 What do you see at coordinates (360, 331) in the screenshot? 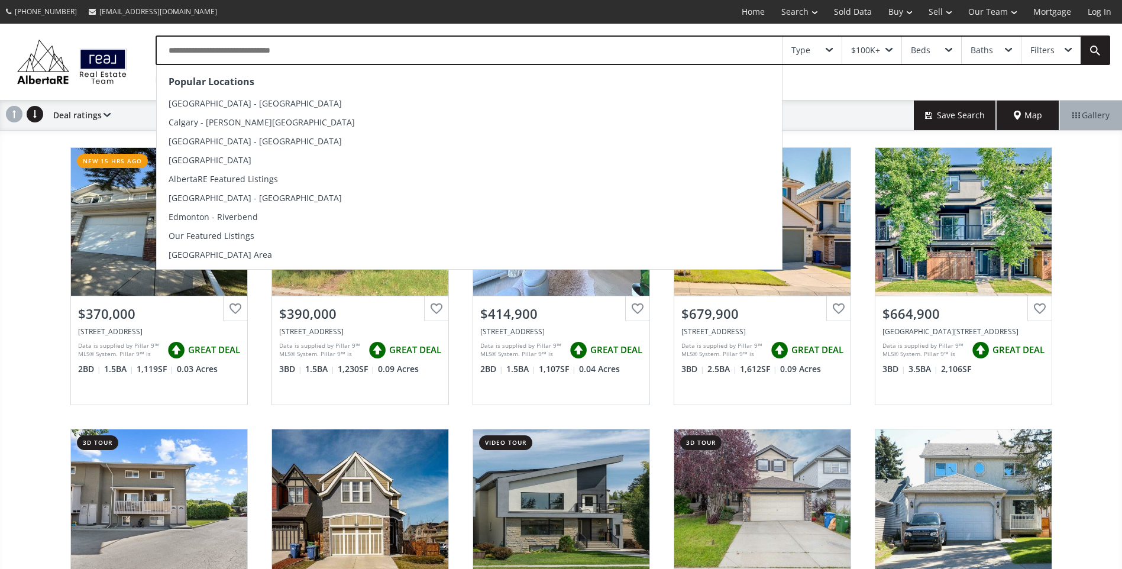
I see `div: 8 Abberfield Crescent NE, Calgary, AB T2A6N6` at bounding box center [360, 331].